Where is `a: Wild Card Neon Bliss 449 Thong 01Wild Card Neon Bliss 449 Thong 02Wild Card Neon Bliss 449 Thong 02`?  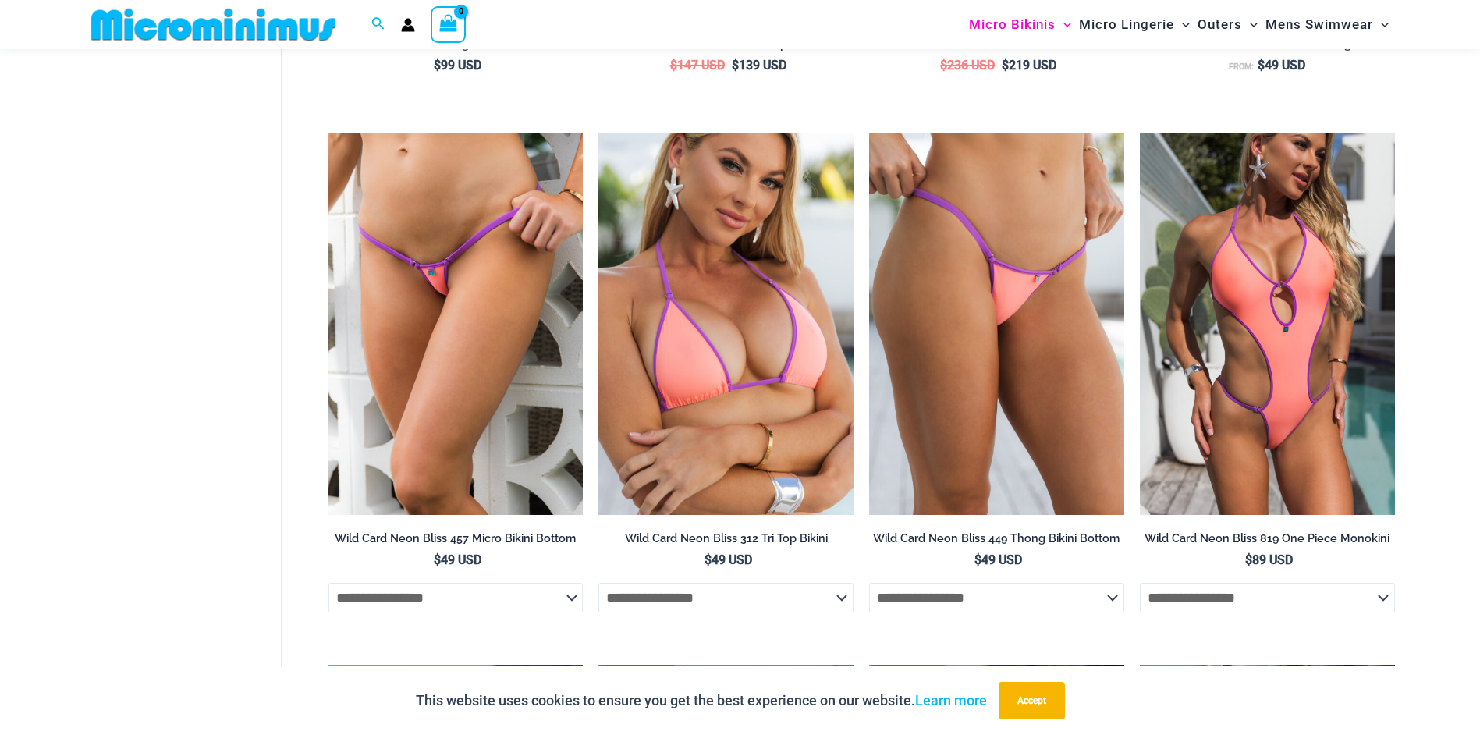 a: Wild Card Neon Bliss 449 Thong 01Wild Card Neon Bliss 449 Thong 02Wild Card Neon Bliss 449 Thong 02 is located at coordinates (996, 324).